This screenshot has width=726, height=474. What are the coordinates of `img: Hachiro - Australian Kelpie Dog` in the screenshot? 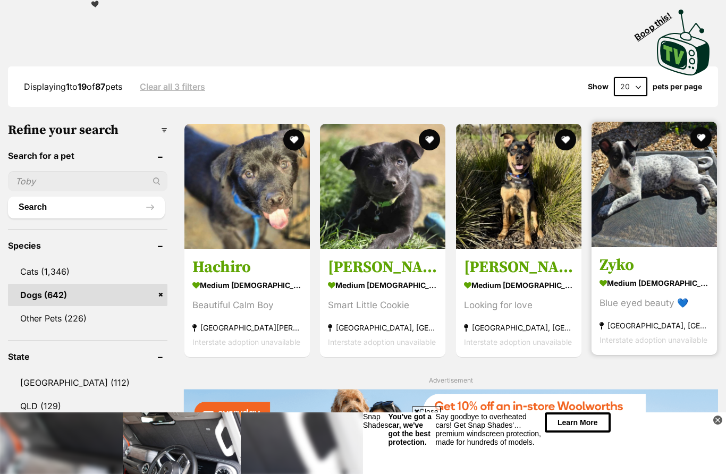 It's located at (247, 187).